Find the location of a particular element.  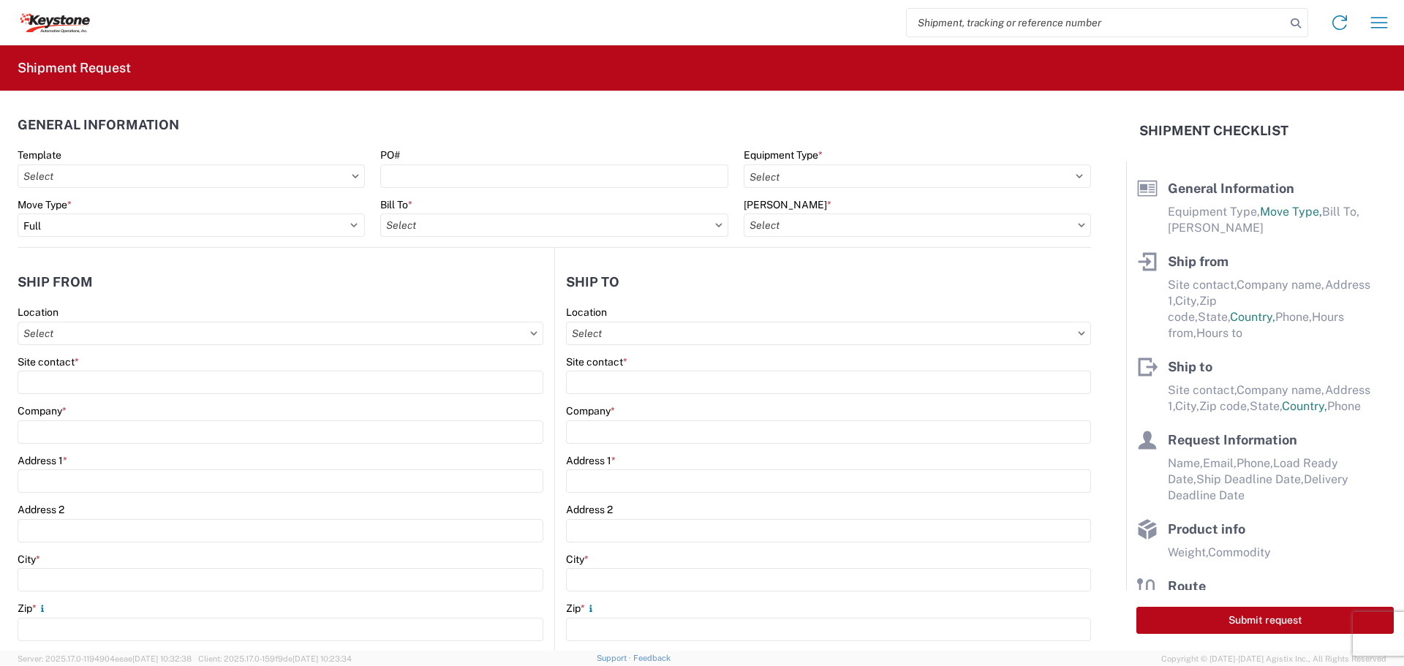

label: Bill To is located at coordinates (396, 205).